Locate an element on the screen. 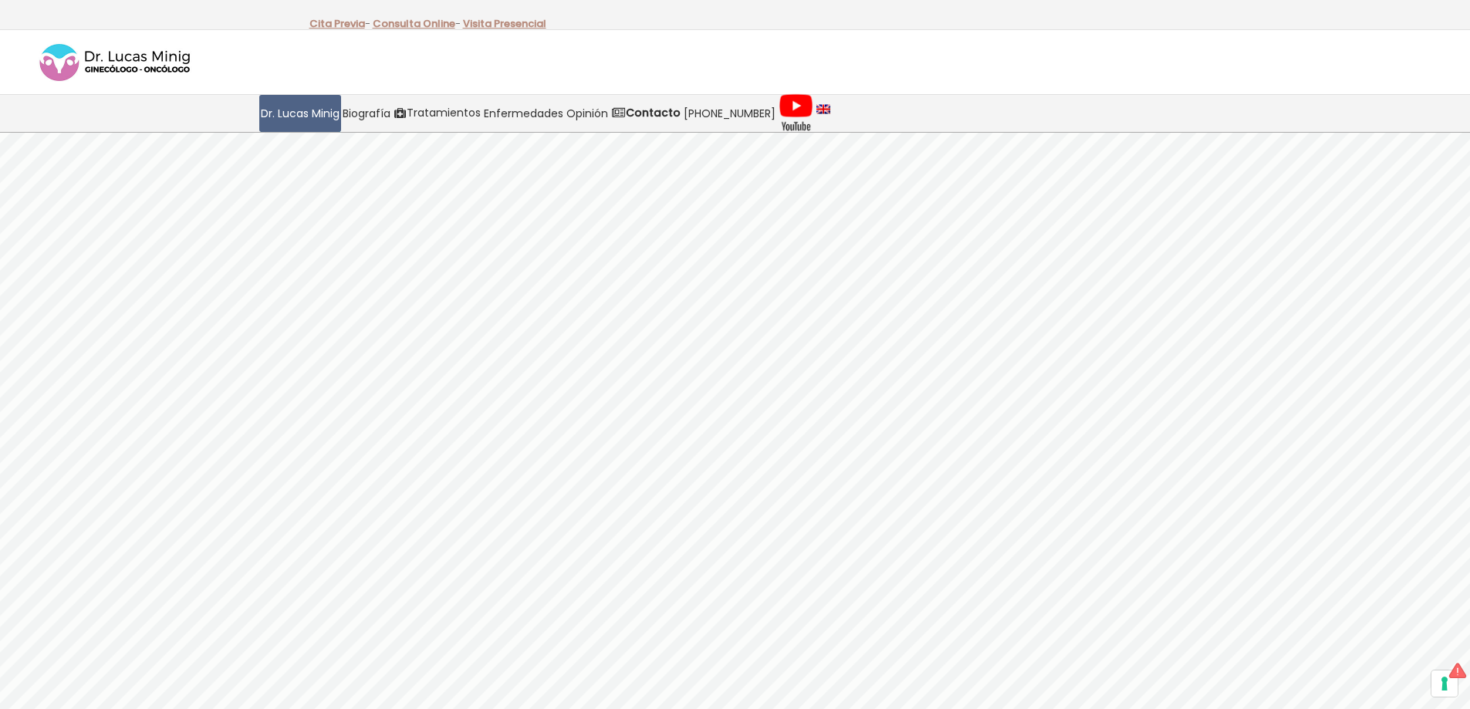  img: language english is located at coordinates (823, 110).